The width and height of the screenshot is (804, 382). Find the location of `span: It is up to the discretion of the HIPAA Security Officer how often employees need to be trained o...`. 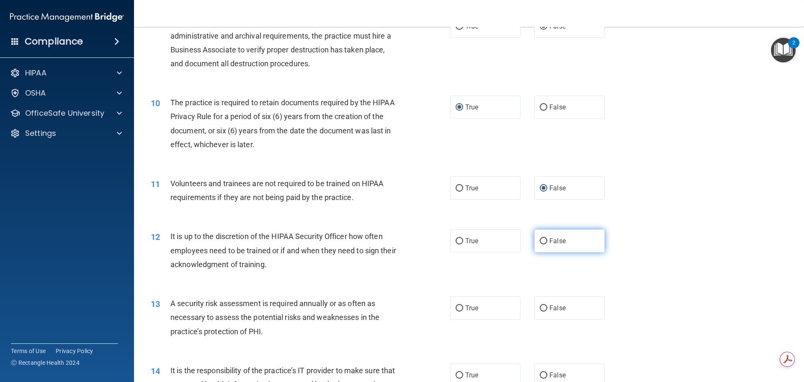

span: It is up to the discretion of the HIPAA Security Officer how often employees need to be trained o... is located at coordinates (283, 250).